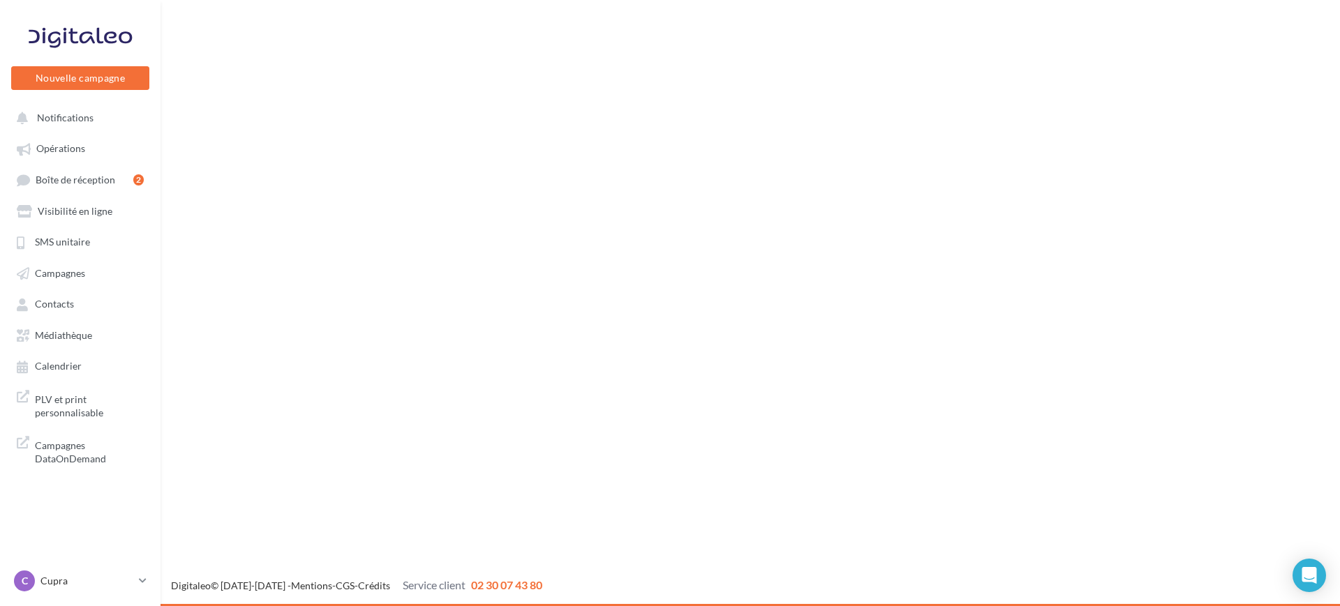 This screenshot has height=606, width=1340. Describe the element at coordinates (138, 180) in the screenshot. I see `div: 2` at that location.